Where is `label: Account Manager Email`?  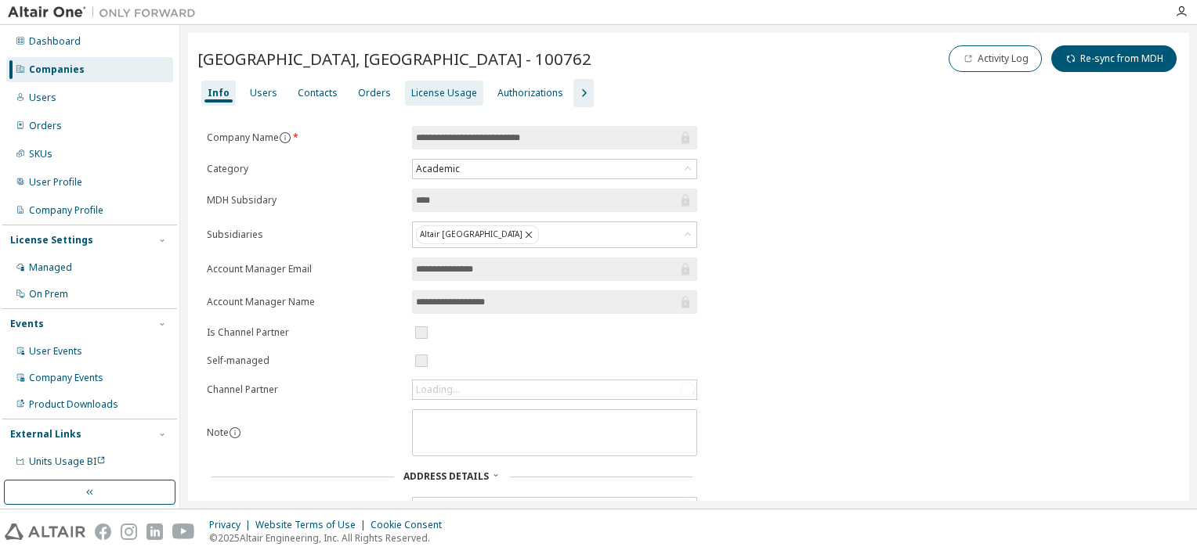
label: Account Manager Email is located at coordinates (305, 269).